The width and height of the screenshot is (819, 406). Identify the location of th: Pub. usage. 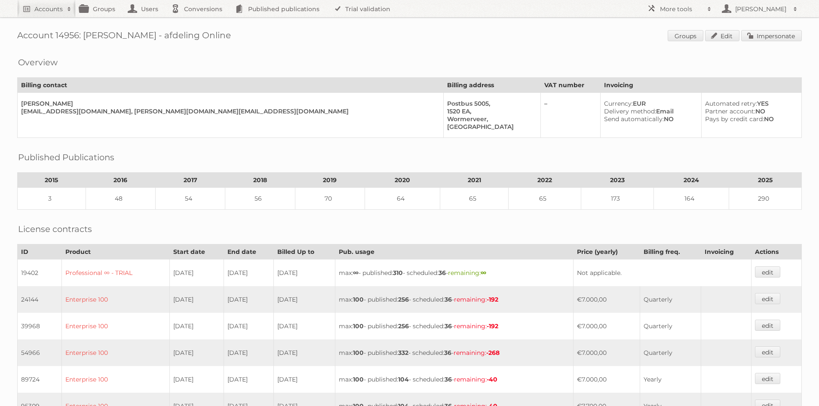
(454, 252).